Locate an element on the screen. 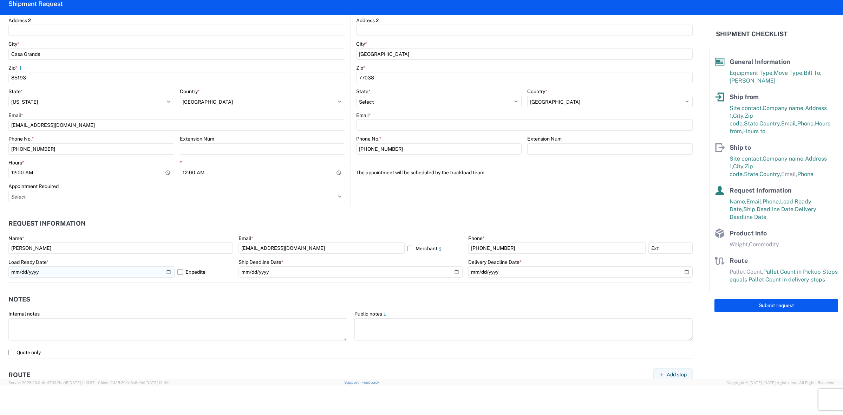 This screenshot has width=843, height=415. span: Bill To, is located at coordinates (812, 73).